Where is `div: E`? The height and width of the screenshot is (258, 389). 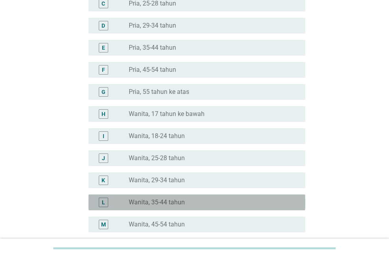 div: E is located at coordinates (103, 47).